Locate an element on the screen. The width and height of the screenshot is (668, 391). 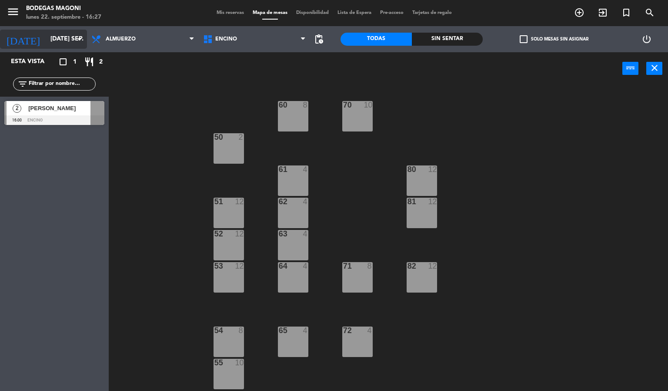
div: 50 is located at coordinates (214, 137).